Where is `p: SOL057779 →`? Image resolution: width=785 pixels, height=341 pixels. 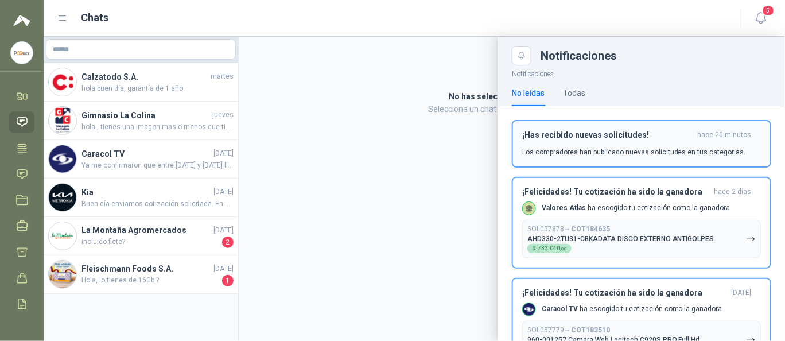 p: SOL057779 → is located at coordinates (568, 330).